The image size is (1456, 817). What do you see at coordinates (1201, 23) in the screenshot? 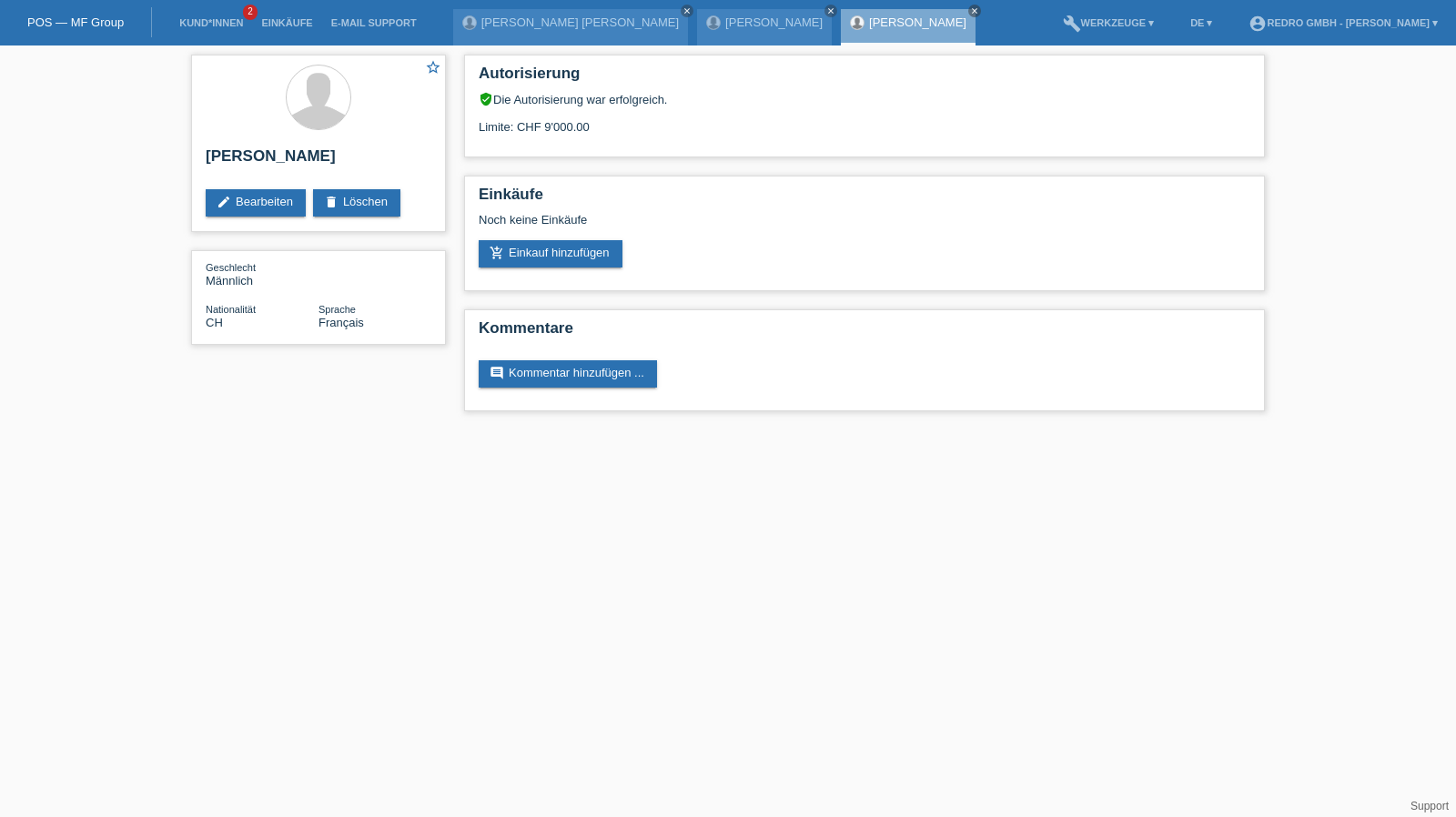
I see `a: DE ▾` at bounding box center [1201, 23].